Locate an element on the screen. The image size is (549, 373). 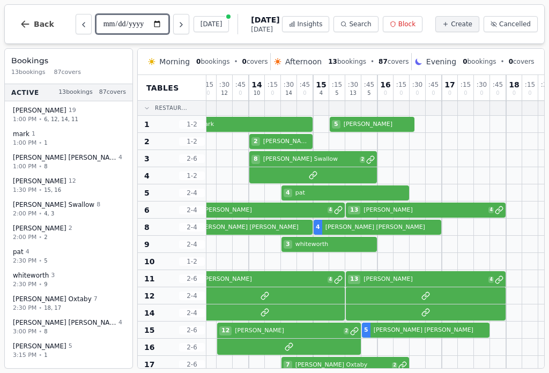
span: 12 is located at coordinates (72, 181).